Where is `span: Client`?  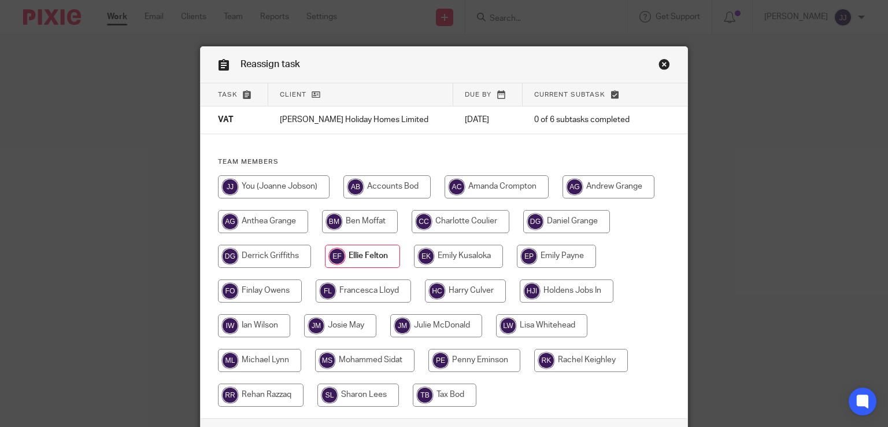
span: Client is located at coordinates (293, 94).